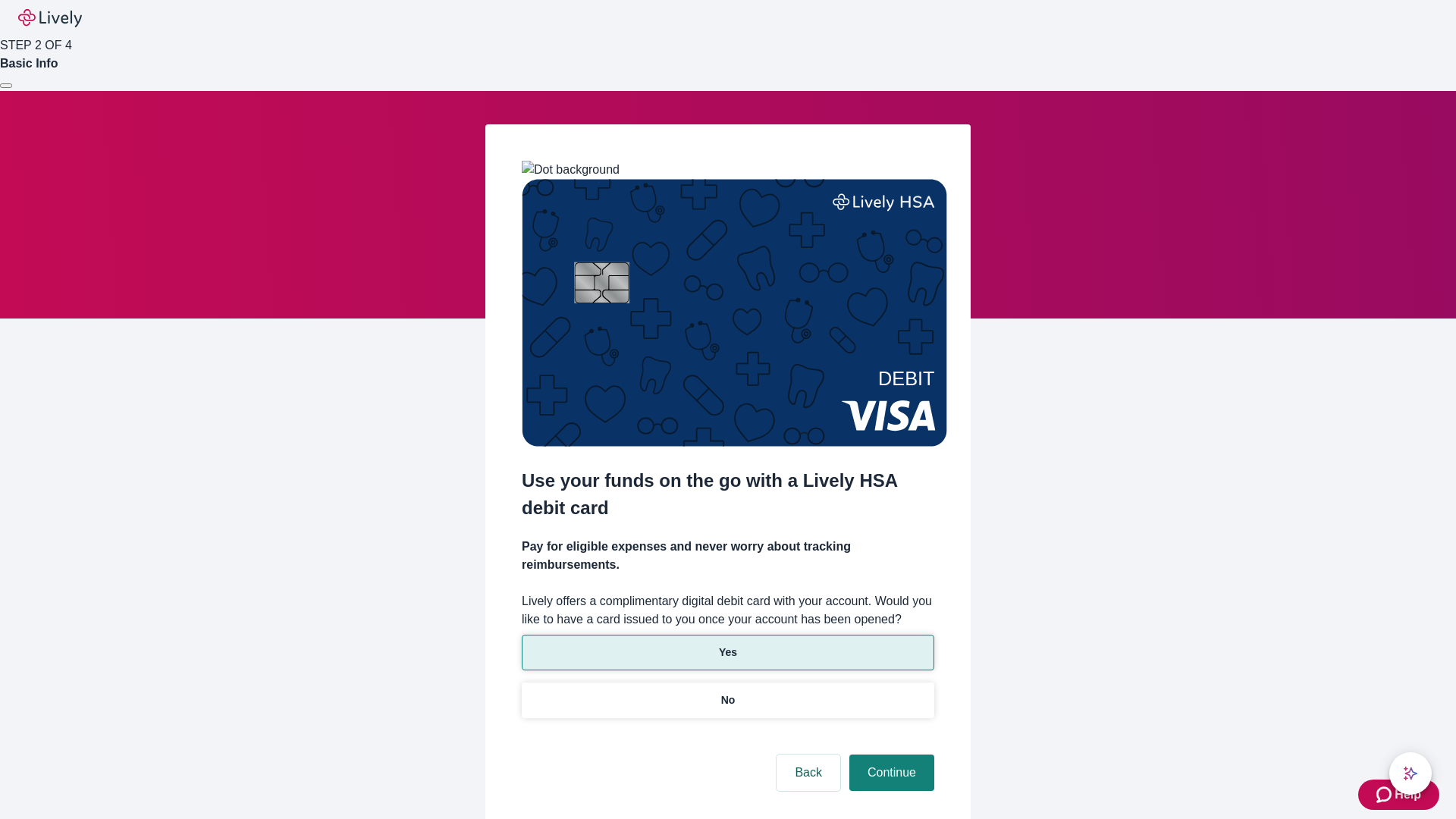 The width and height of the screenshot is (1456, 819). What do you see at coordinates (734, 312) in the screenshot?
I see `img: Debit card` at bounding box center [734, 312].